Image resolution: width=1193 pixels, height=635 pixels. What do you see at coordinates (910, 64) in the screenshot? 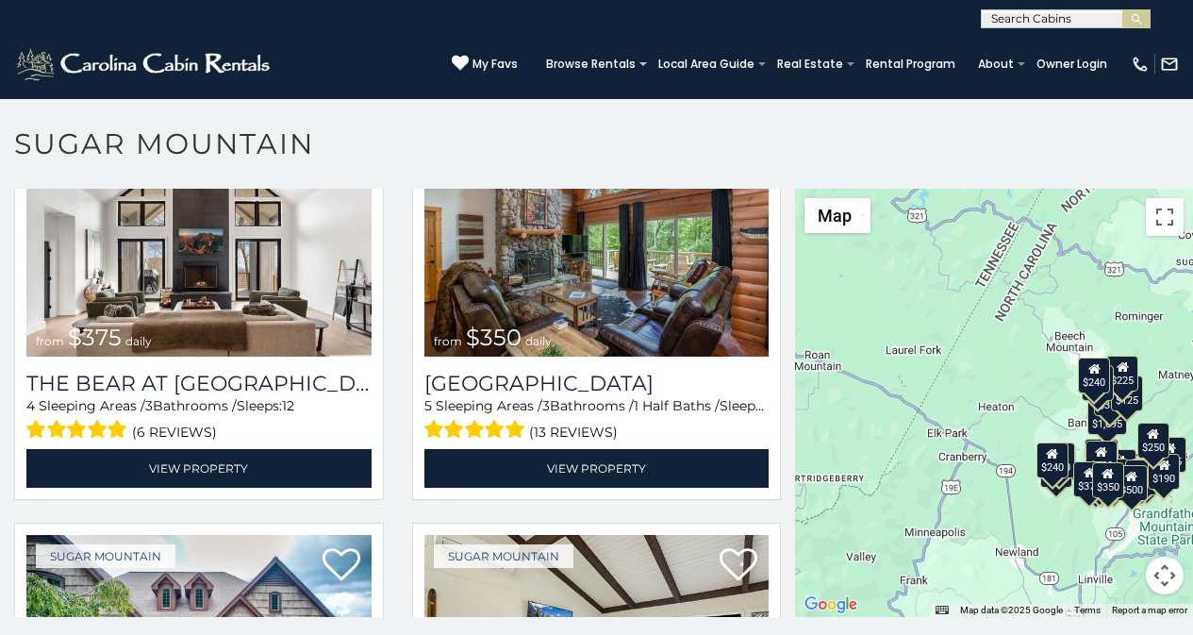
I see `a: Rental Program` at bounding box center [910, 64].